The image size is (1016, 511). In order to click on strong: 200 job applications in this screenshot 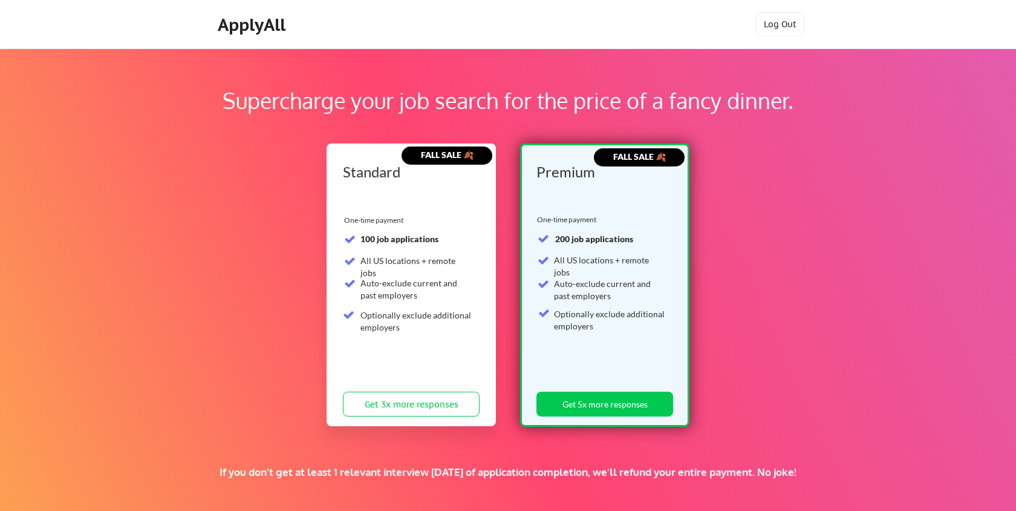, I will do `click(594, 238)`.